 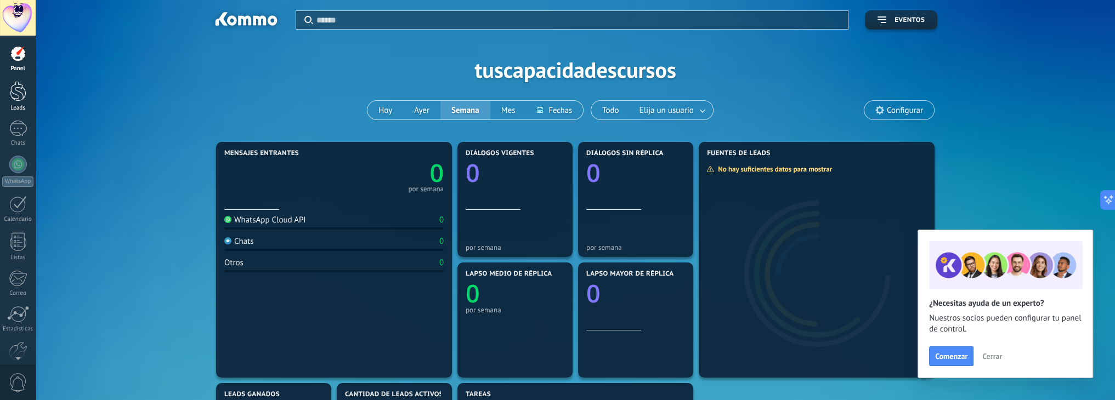 I want to click on span: Eventos, so click(x=909, y=20).